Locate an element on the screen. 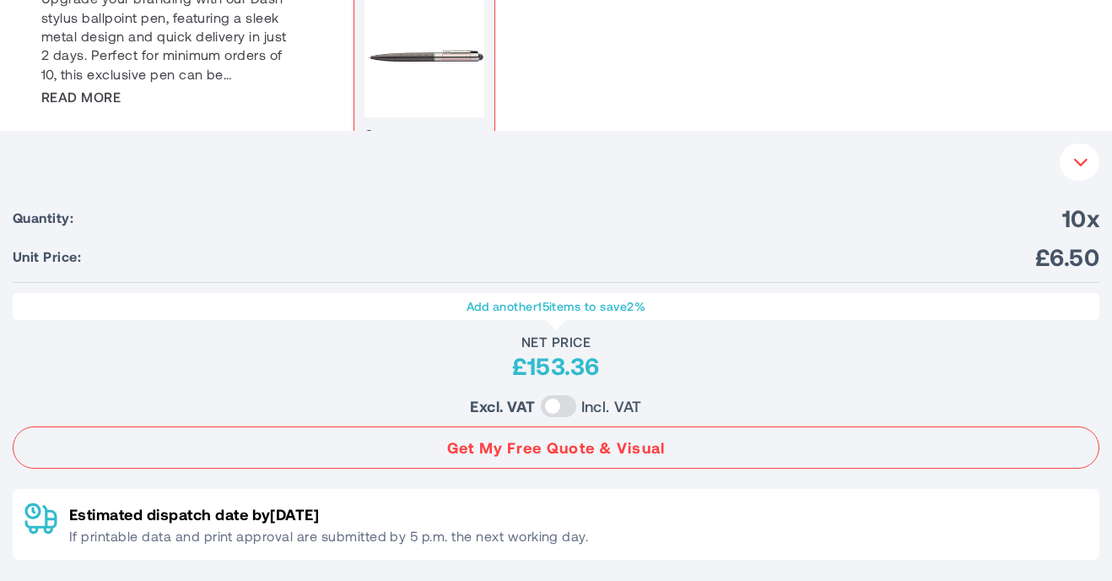 This screenshot has height=581, width=1112. div: £153.36 is located at coordinates (556, 365).